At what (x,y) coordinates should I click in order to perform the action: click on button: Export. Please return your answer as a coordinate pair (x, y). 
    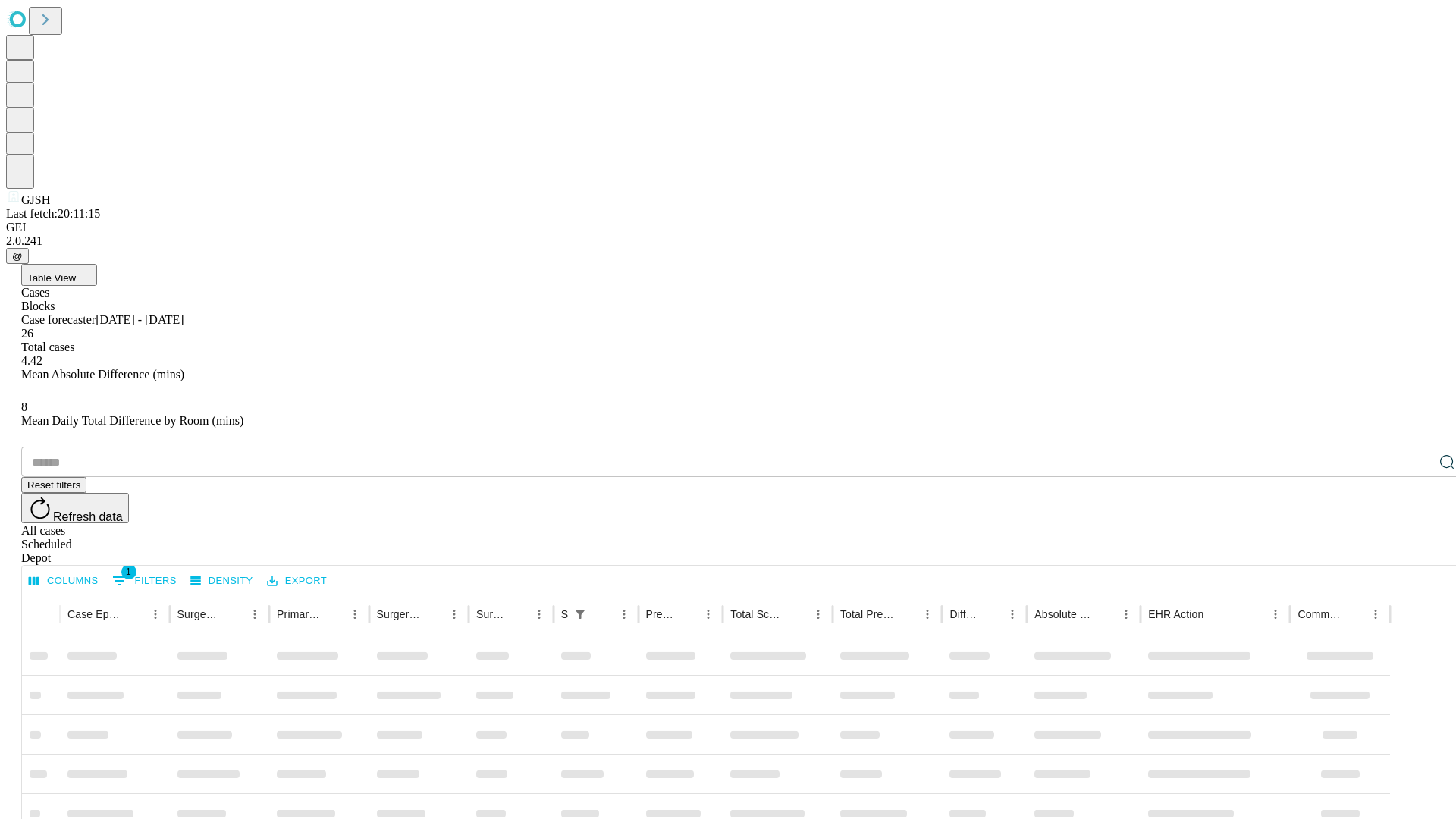
    Looking at the image, I should click on (297, 581).